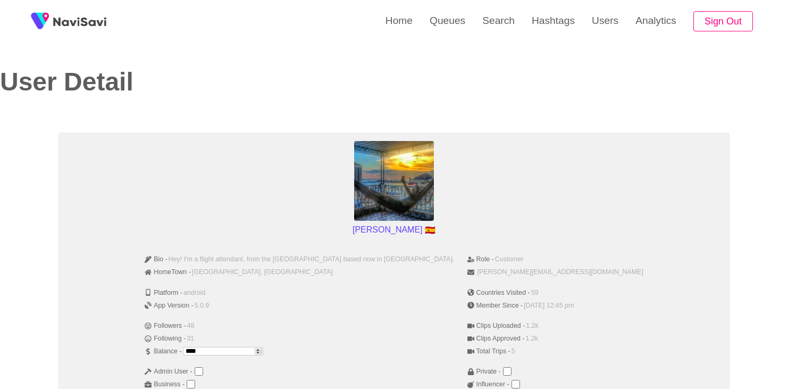  Describe the element at coordinates (488, 384) in the screenshot. I see `span: Influencer -` at that location.